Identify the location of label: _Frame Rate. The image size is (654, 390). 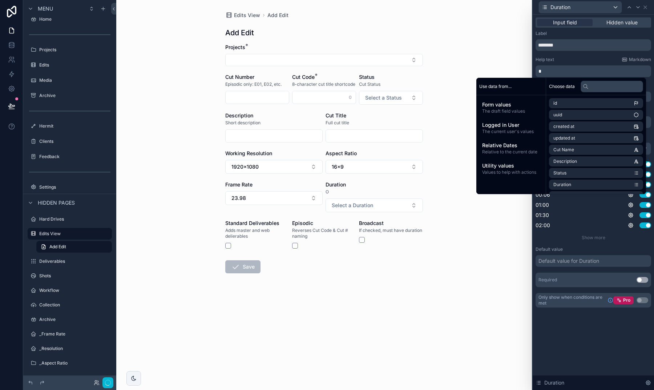
(75, 334).